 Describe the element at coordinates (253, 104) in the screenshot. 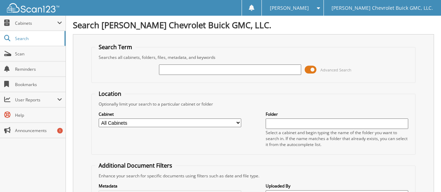

I see `div: Optionally limit your search to a particular cabinet or folder` at that location.